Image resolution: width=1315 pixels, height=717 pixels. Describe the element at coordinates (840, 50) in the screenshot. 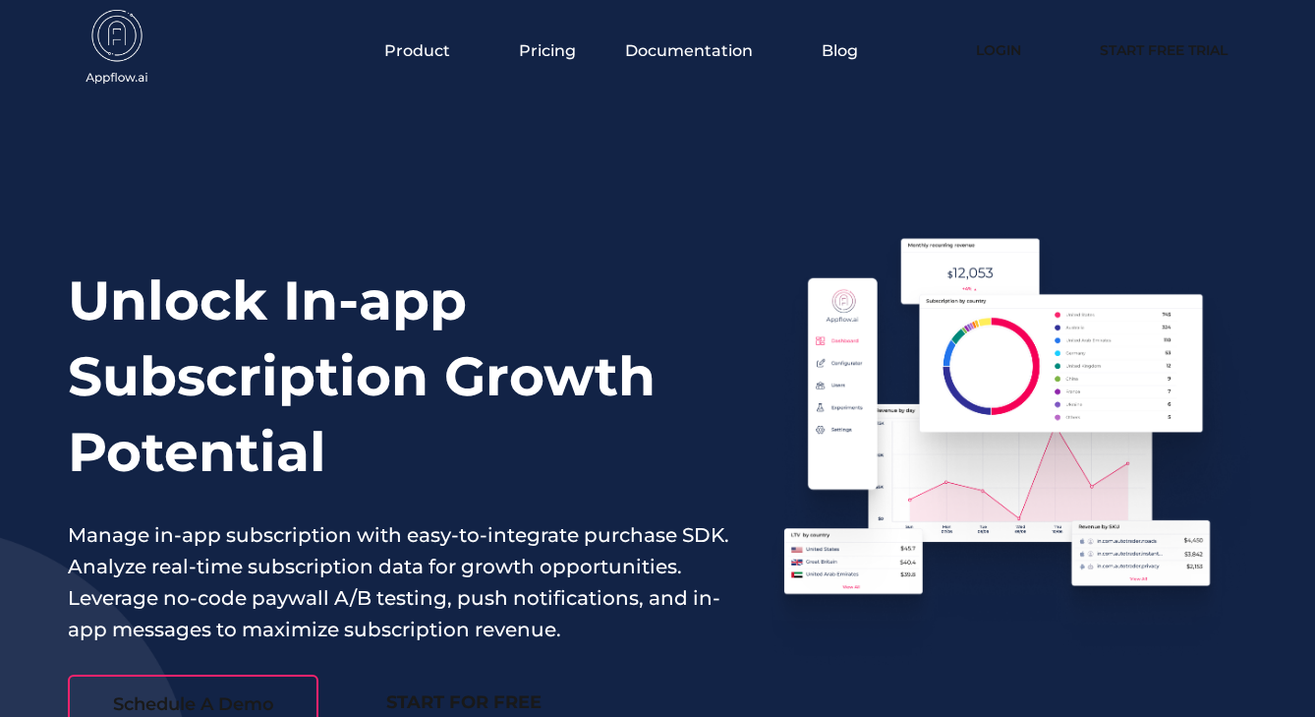

I see `a: Blog` at that location.